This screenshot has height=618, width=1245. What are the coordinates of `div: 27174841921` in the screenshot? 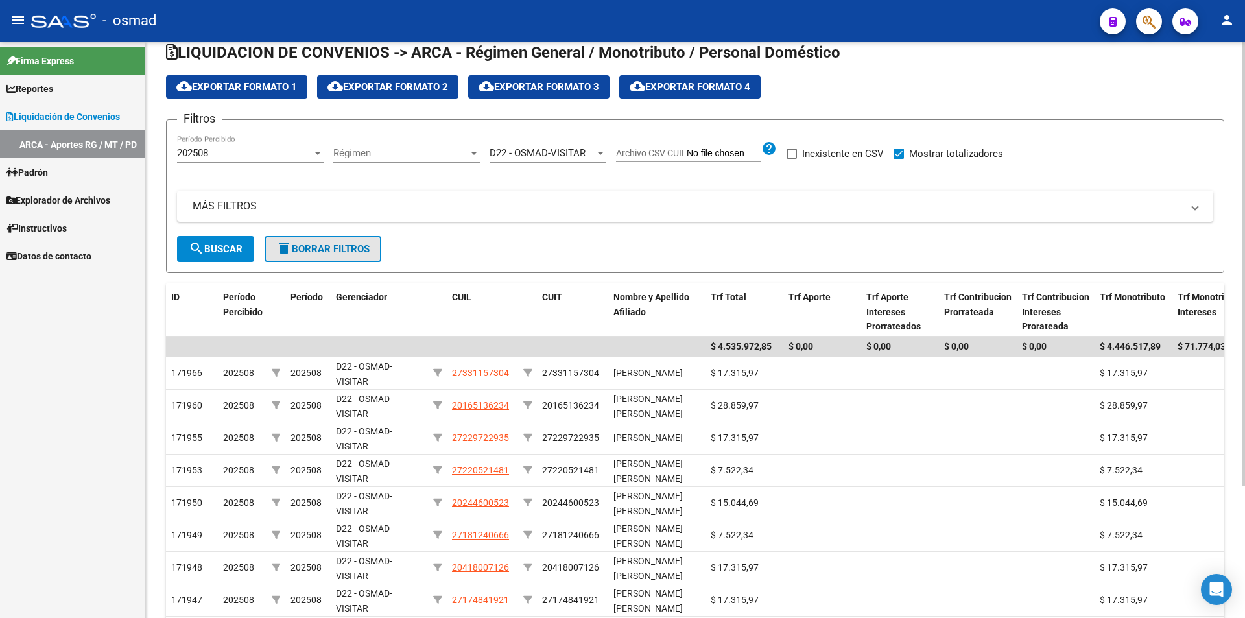 It's located at (571, 600).